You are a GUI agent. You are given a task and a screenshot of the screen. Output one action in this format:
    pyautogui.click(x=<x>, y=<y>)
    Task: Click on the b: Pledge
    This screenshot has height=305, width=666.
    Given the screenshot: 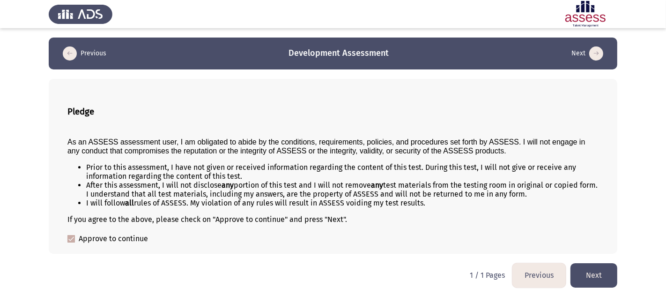 What is the action you would take?
    pyautogui.click(x=81, y=112)
    